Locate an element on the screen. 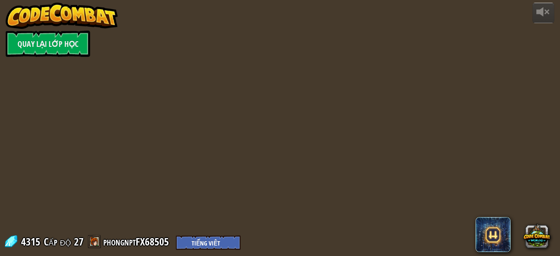 This screenshot has height=256, width=560. a: phongnptFX68505 is located at coordinates (137, 242).